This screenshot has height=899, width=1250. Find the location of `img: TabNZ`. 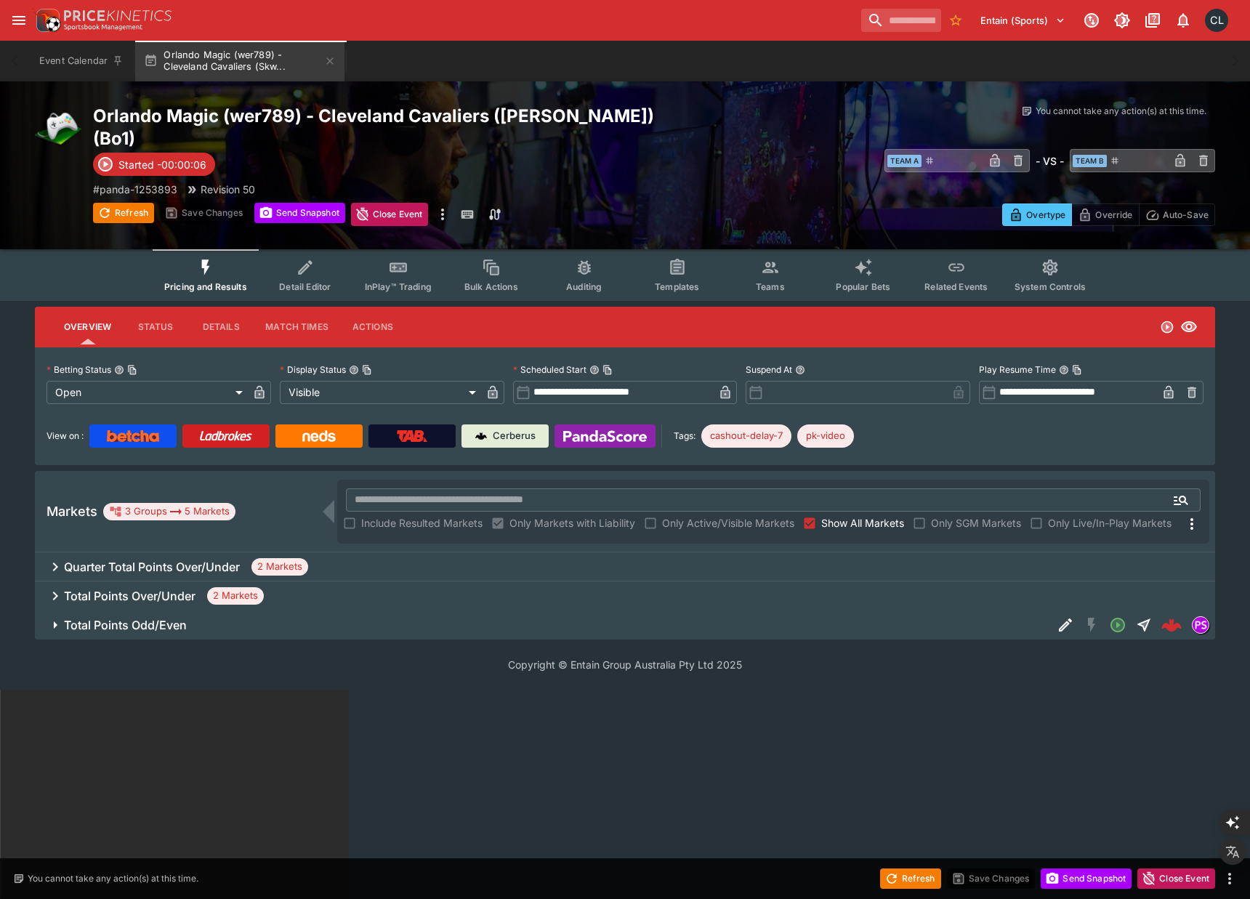

img: TabNZ is located at coordinates (412, 436).